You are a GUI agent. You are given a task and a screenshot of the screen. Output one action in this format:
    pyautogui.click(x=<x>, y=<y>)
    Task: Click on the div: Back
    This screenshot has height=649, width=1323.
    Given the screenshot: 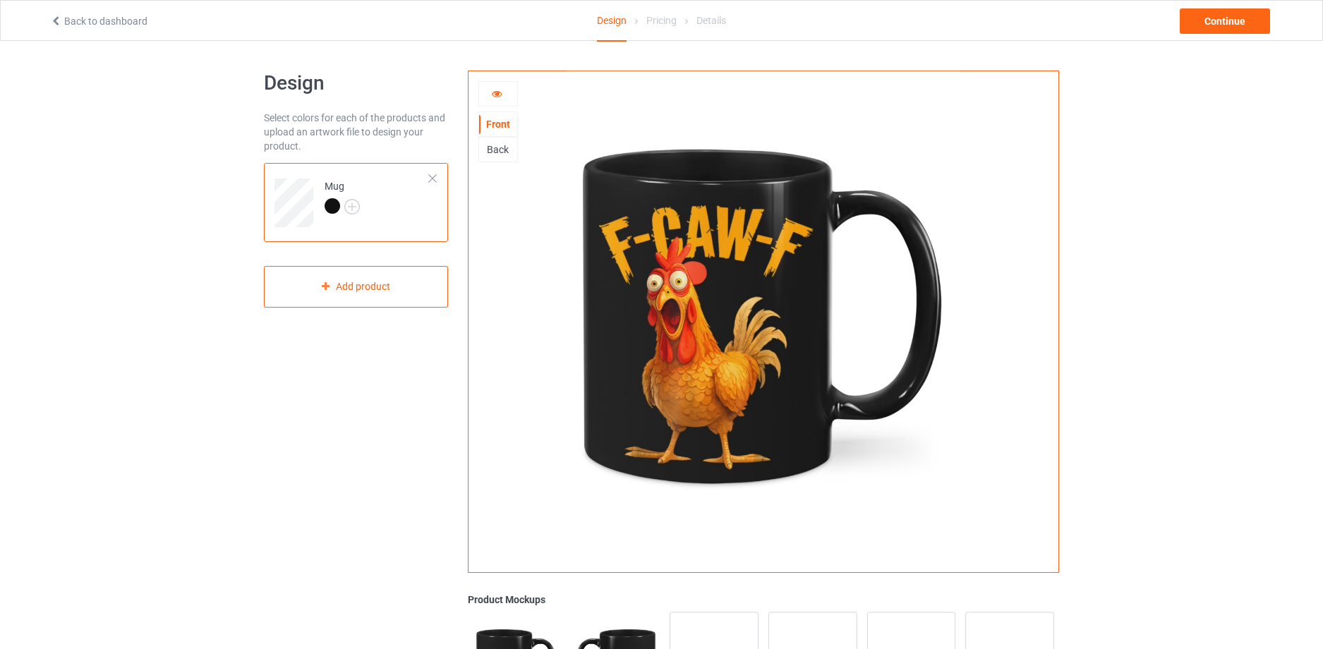 What is the action you would take?
    pyautogui.click(x=498, y=150)
    